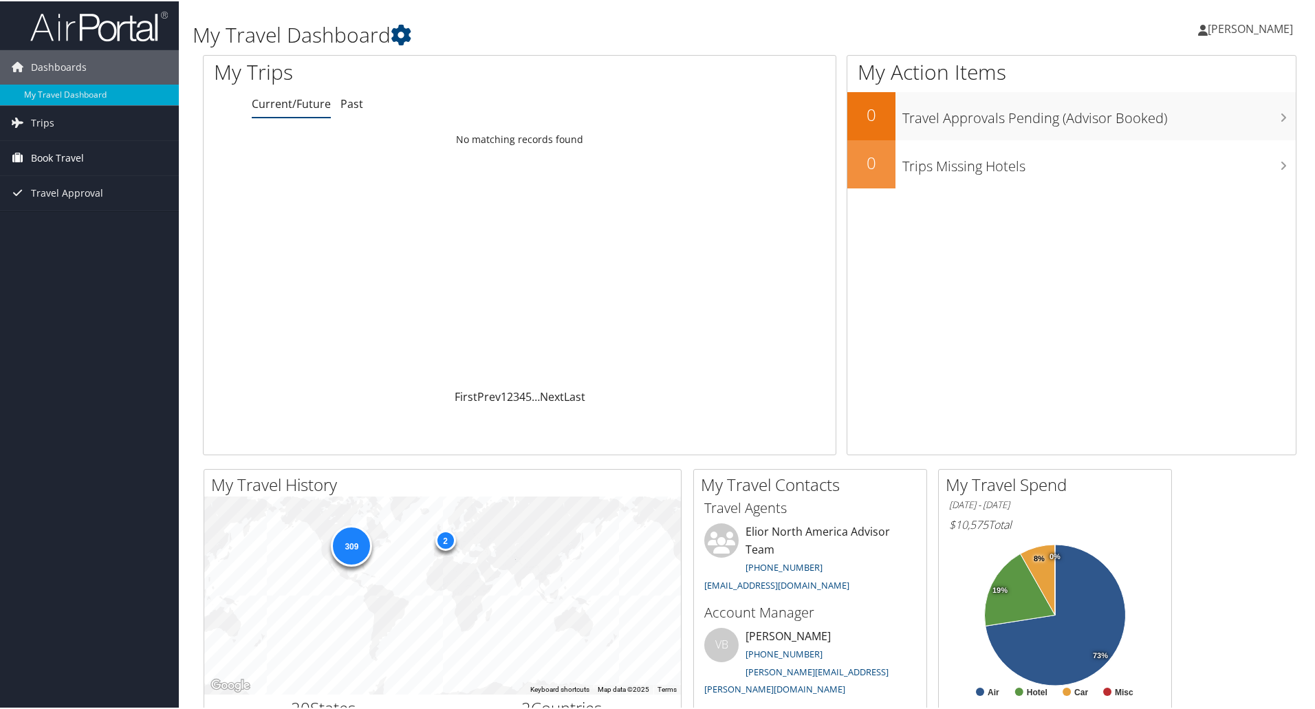 This screenshot has width=1315, height=709. Describe the element at coordinates (445, 539) in the screenshot. I see `div: 2` at that location.